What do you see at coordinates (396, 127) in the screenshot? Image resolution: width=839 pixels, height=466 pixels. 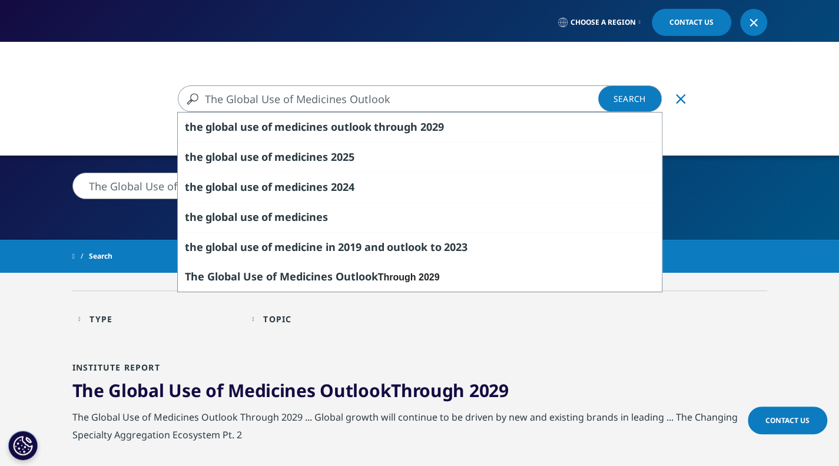 I see `span: through` at bounding box center [396, 127].